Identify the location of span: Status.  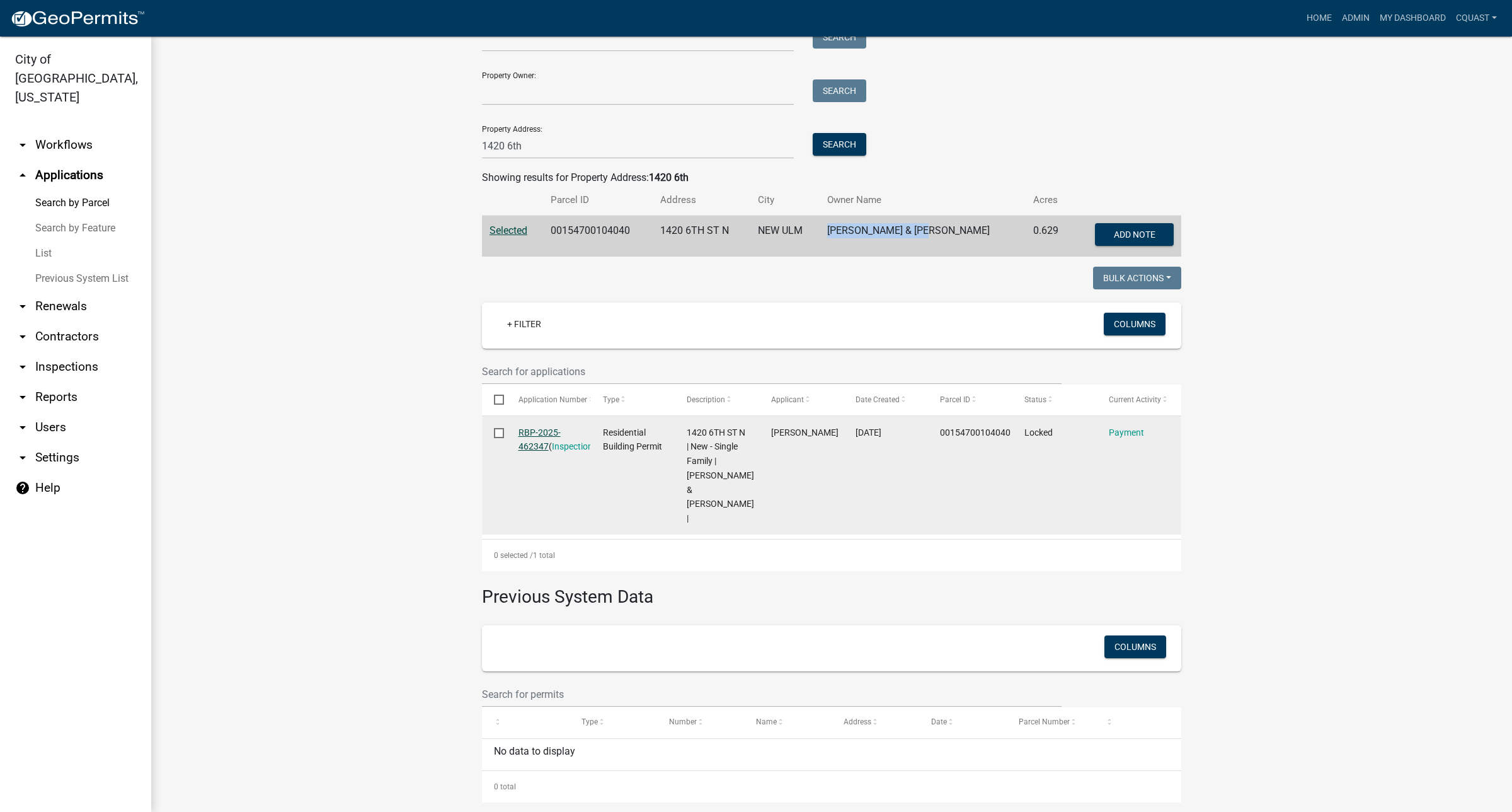
(1035, 400).